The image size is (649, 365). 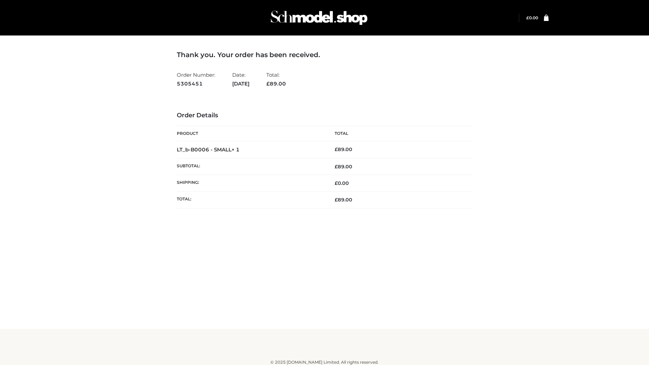 I want to click on th: Product, so click(x=250, y=134).